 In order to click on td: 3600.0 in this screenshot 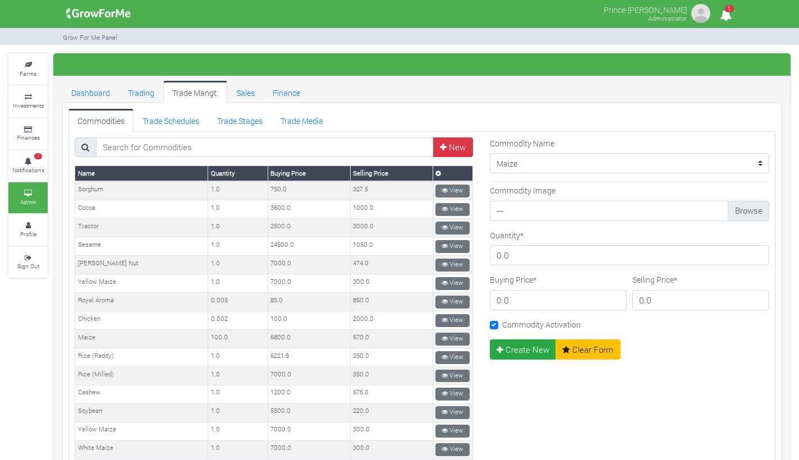, I will do `click(309, 209)`.